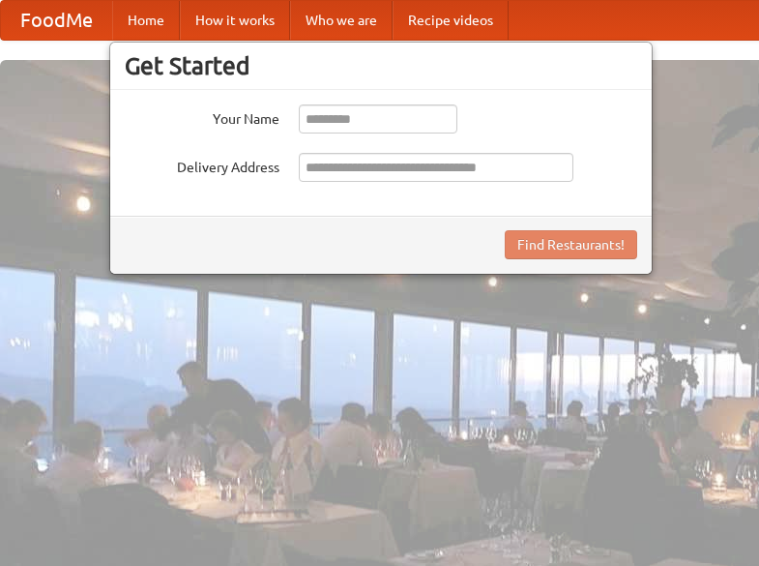 Image resolution: width=759 pixels, height=566 pixels. Describe the element at coordinates (202, 164) in the screenshot. I see `label: Delivery Address` at that location.